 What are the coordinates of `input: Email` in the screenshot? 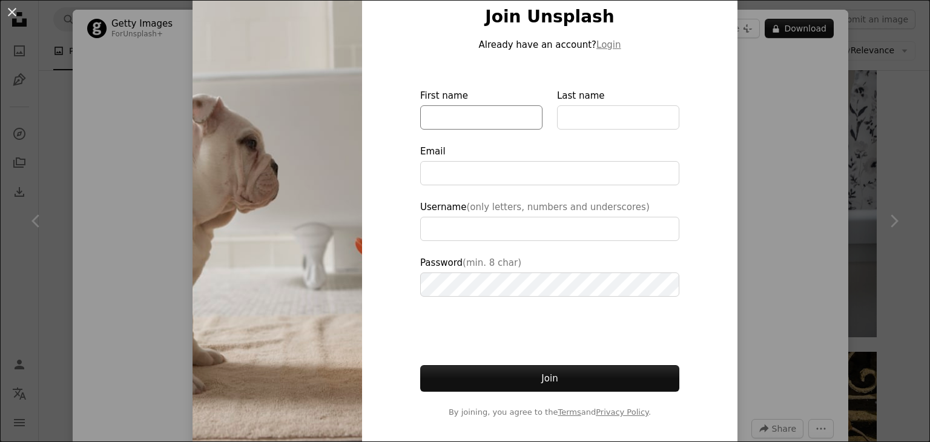 It's located at (550, 173).